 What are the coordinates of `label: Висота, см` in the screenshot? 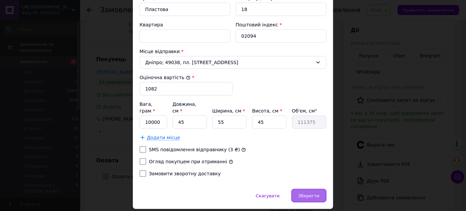 It's located at (267, 111).